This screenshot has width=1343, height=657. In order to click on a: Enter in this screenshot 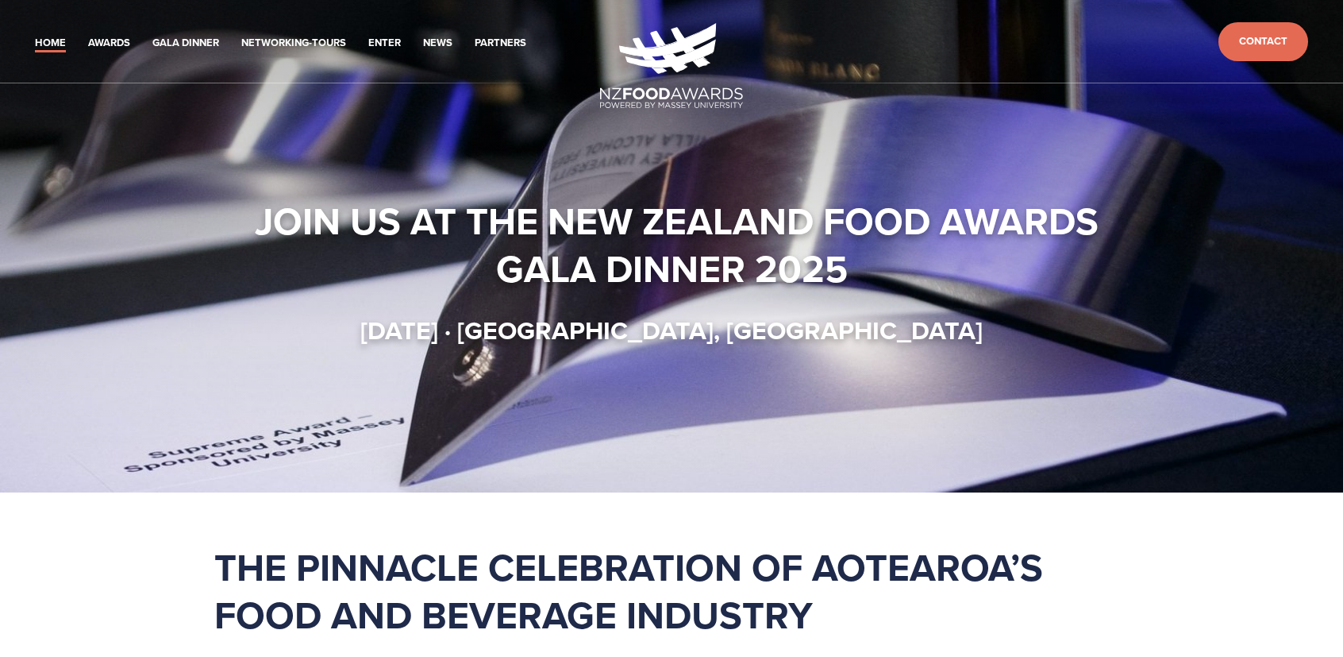, I will do `click(384, 43)`.